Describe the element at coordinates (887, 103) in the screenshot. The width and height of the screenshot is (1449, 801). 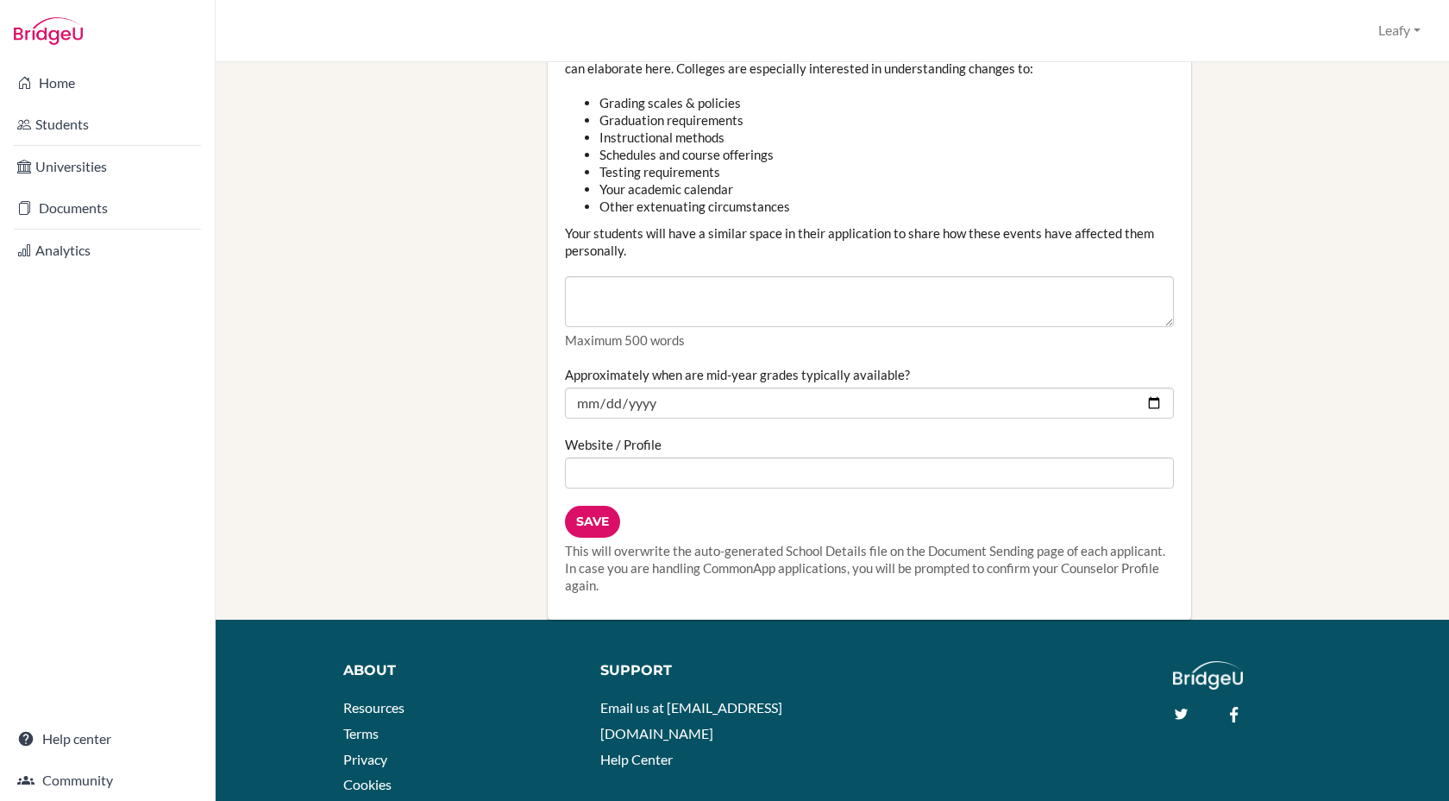
I see `li: Grading scales & policies` at that location.